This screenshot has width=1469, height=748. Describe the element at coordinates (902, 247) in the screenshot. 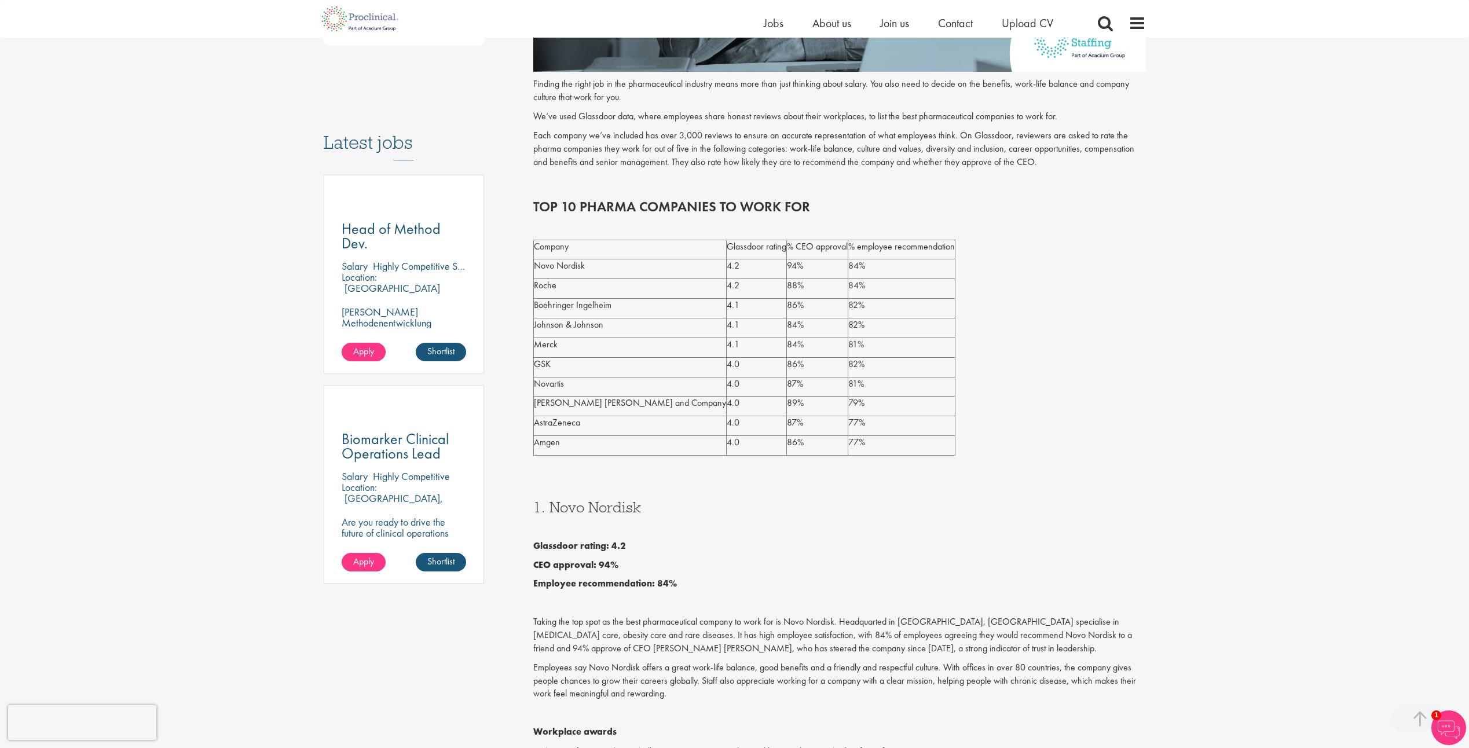

I see `p: % employee recommendation` at that location.